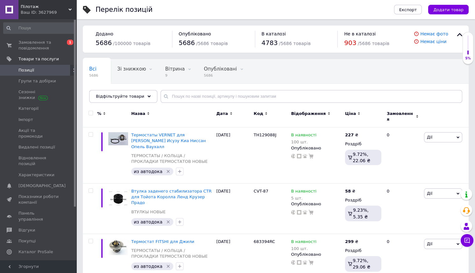 The image size is (475, 273). What do you see at coordinates (312, 96) in the screenshot?
I see `input: Пошук по назві позиції, артикулу і пошуковим запитам` at bounding box center [312, 96].